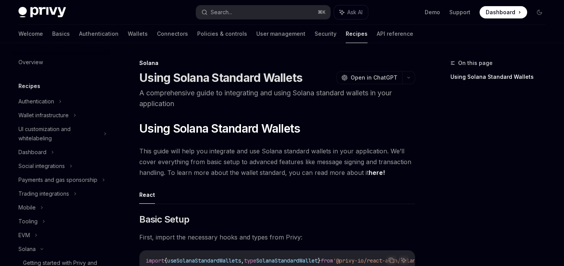 The image size is (564, 266). What do you see at coordinates (277, 237) in the screenshot?
I see `span: First, import the necessary hooks and types from Privy:` at bounding box center [277, 237].